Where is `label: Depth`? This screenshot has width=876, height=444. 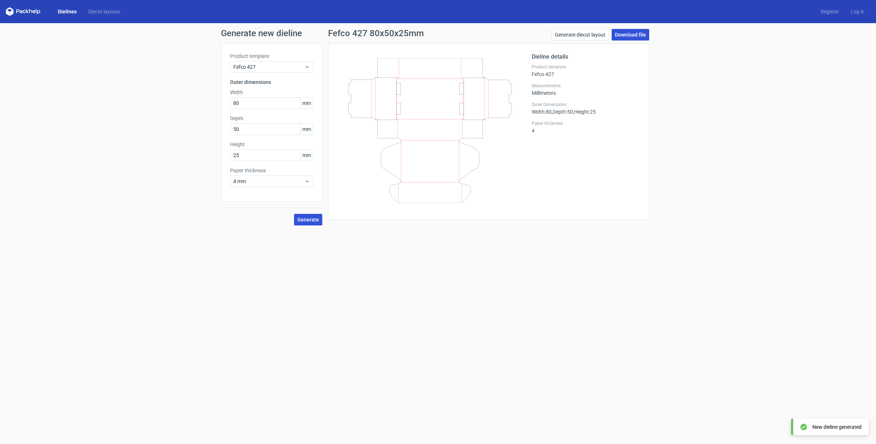
label: Depth is located at coordinates (272, 118).